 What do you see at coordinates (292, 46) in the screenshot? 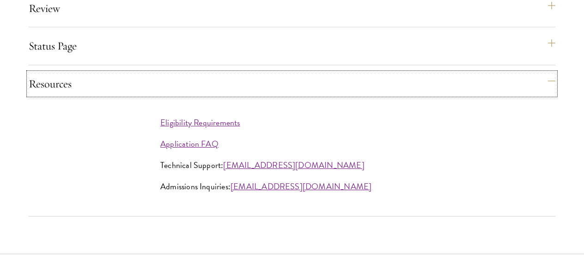
I see `button: Status Page` at bounding box center [292, 46].